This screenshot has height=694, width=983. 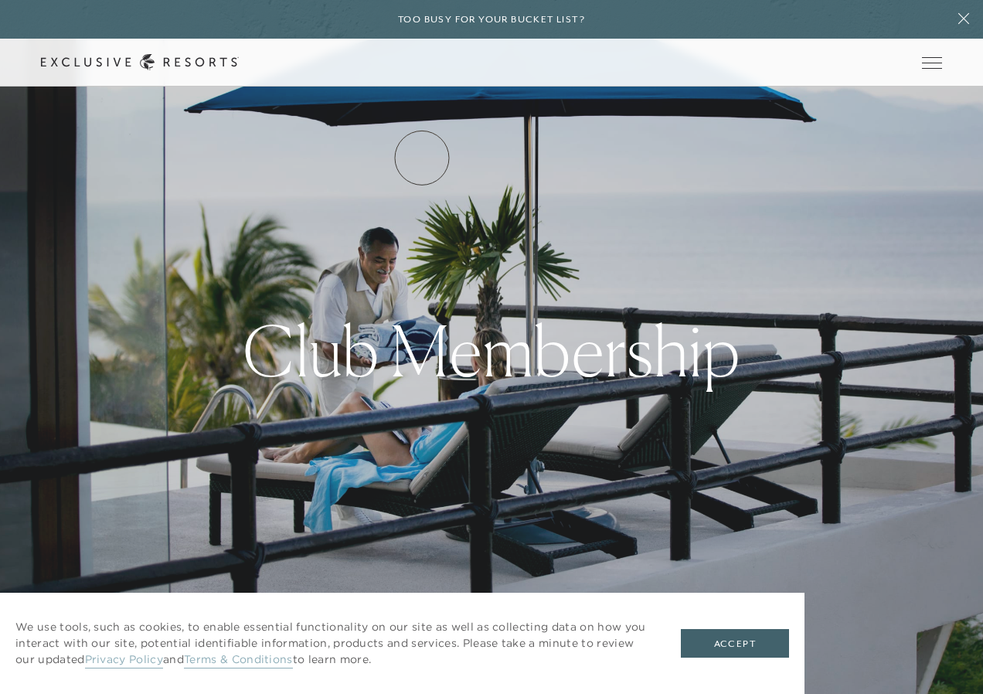 What do you see at coordinates (932, 63) in the screenshot?
I see `button: Open navigation` at bounding box center [932, 63].